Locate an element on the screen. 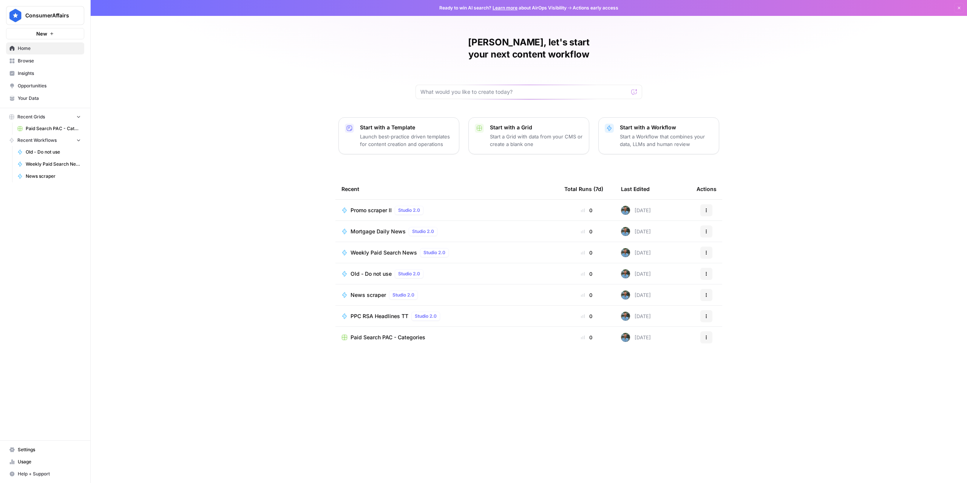  a: Browse is located at coordinates (45, 61).